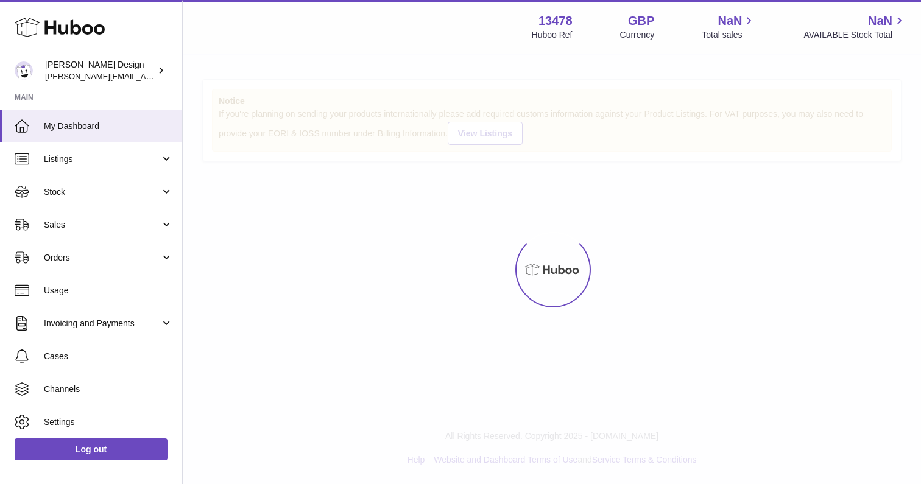 This screenshot has width=921, height=484. Describe the element at coordinates (729, 27) in the screenshot. I see `a: NaN Total sales` at that location.